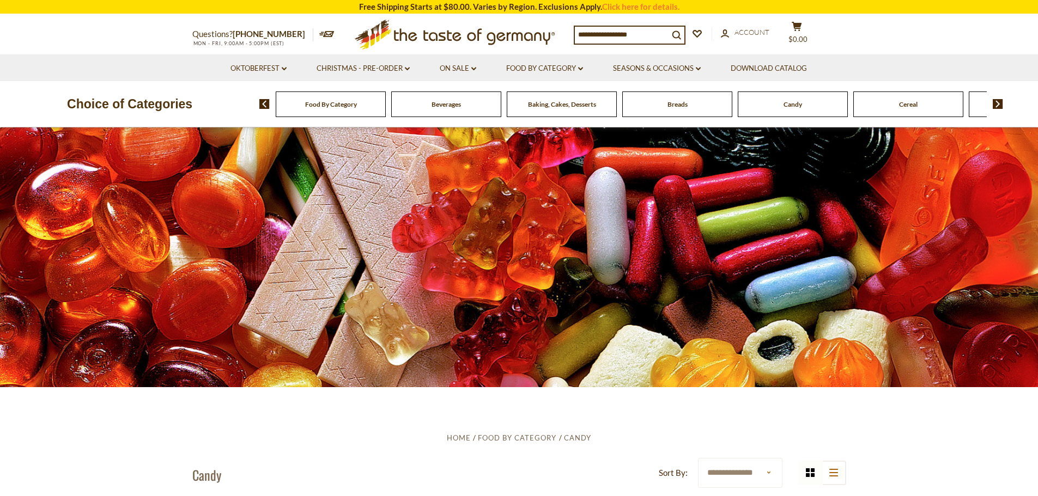 The width and height of the screenshot is (1038, 496). Describe the element at coordinates (253, 34) in the screenshot. I see `p: Questions?` at that location.